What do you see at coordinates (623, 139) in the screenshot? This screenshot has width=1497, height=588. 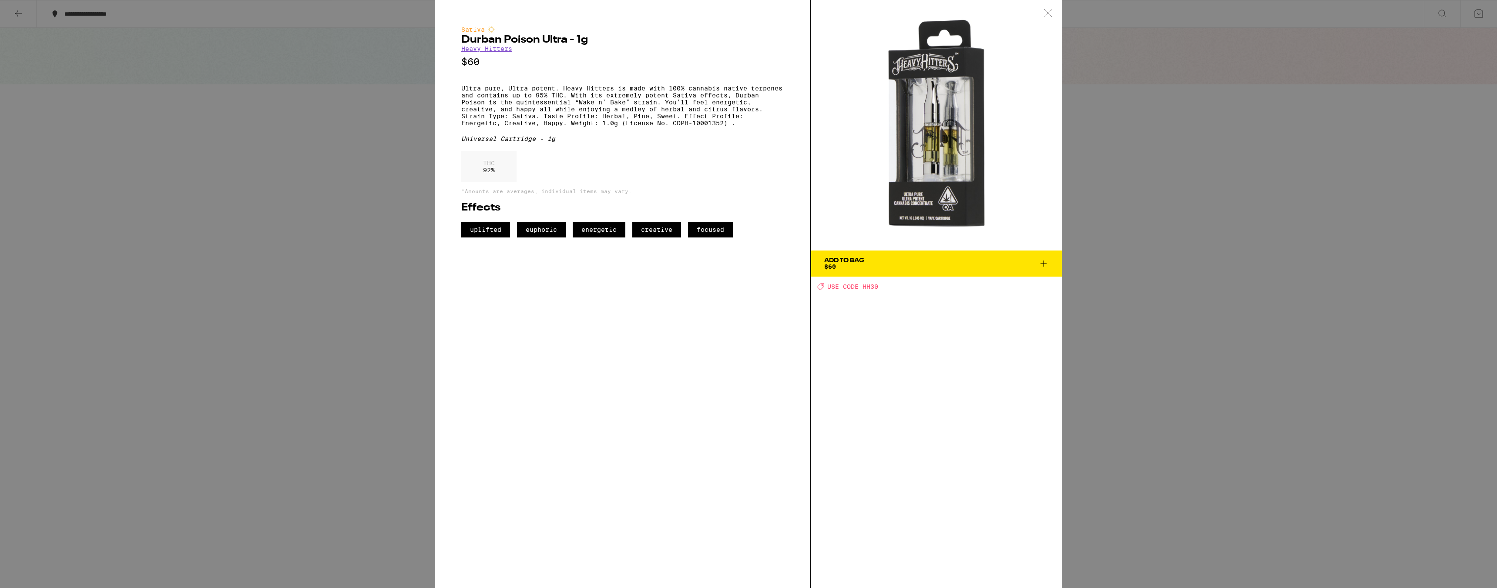 I see `div: Universal Cartridge - 1g` at bounding box center [623, 139].